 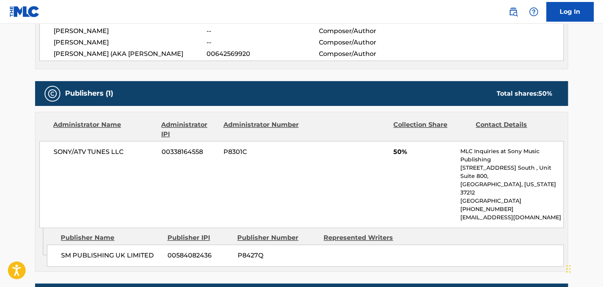 What do you see at coordinates (189, 130) in the screenshot?
I see `div: Administrator IPI` at bounding box center [189, 130].